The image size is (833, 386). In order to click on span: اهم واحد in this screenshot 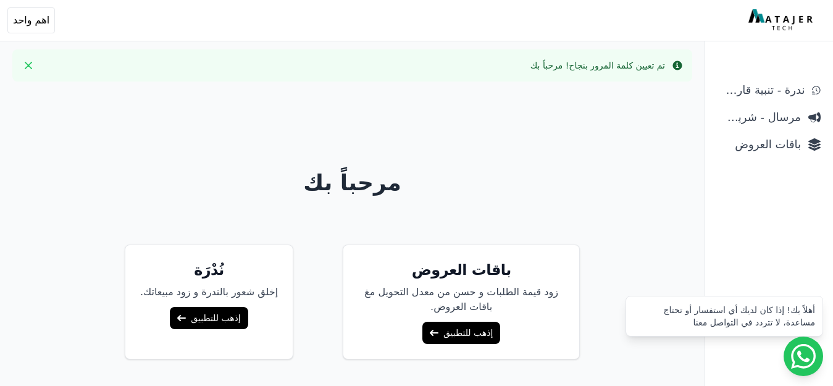, I will do `click(31, 20)`.